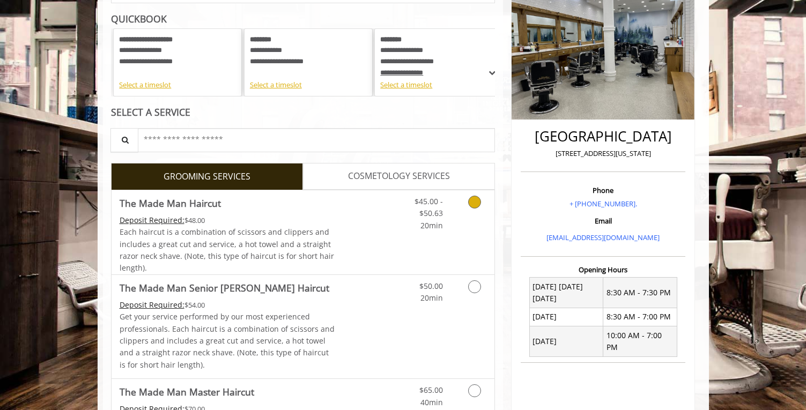 Image resolution: width=806 pixels, height=410 pixels. I want to click on b: QUICKBOOK, so click(139, 19).